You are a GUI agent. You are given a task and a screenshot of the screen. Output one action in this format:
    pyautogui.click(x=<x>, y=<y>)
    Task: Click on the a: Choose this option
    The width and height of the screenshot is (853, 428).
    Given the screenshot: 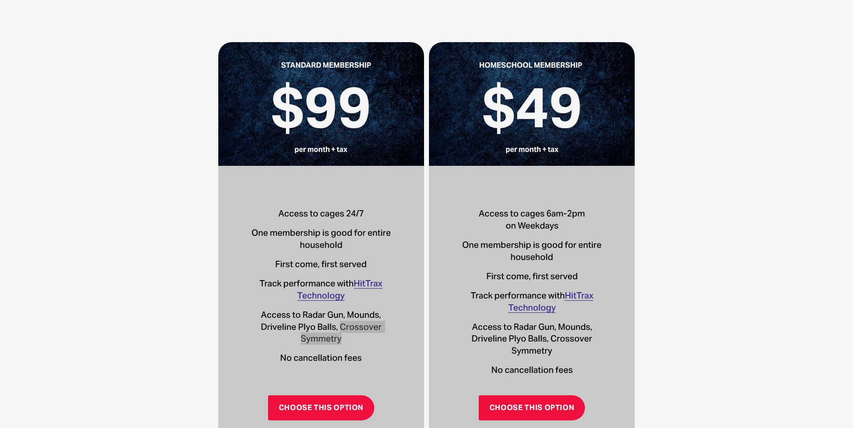 What is the action you would take?
    pyautogui.click(x=532, y=408)
    